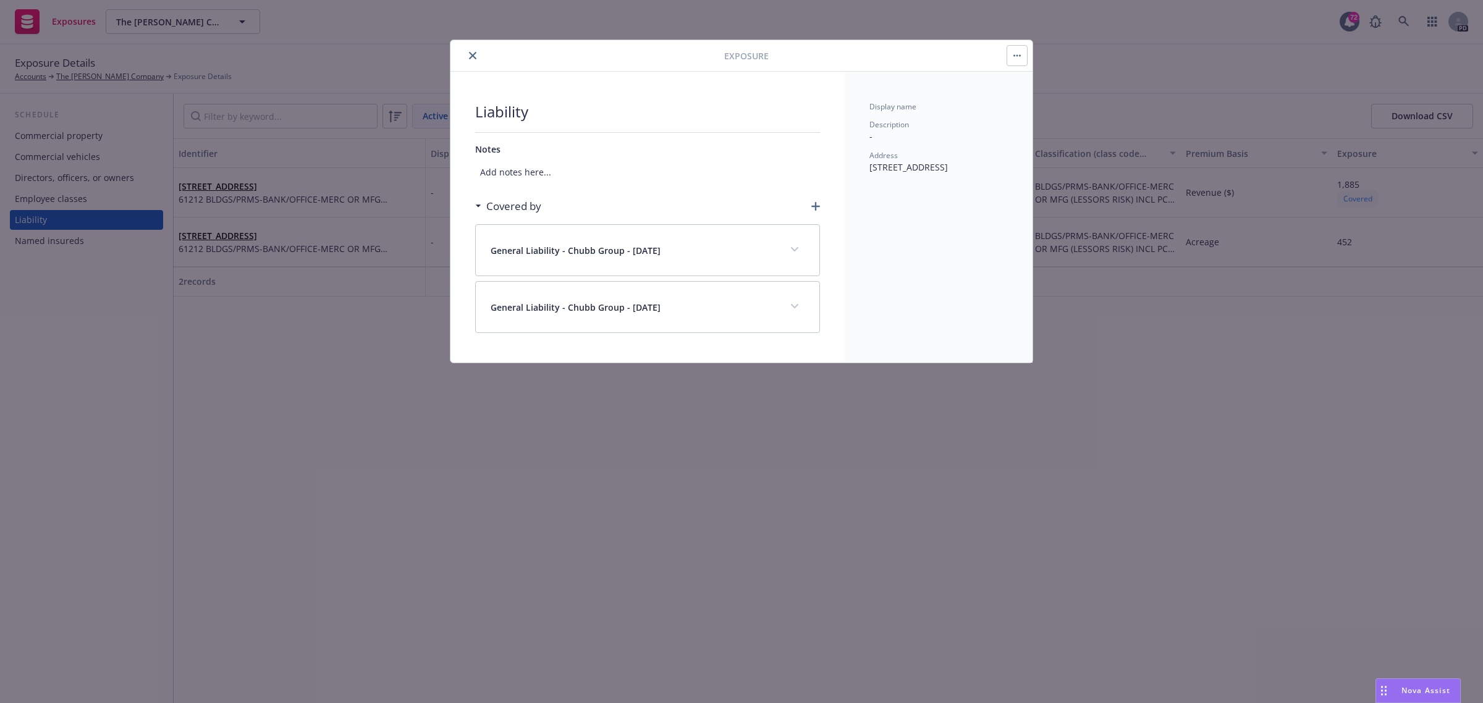  What do you see at coordinates (647, 112) in the screenshot?
I see `span: Liability` at bounding box center [647, 112].